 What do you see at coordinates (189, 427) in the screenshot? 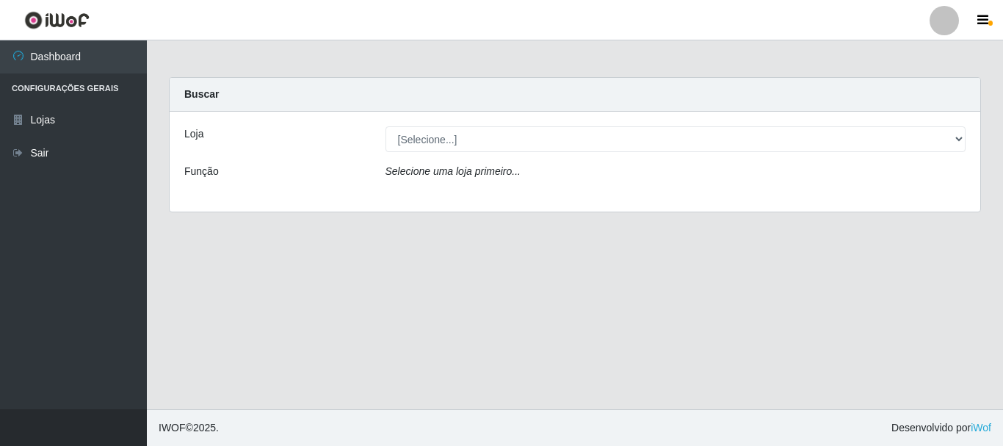
I see `span: © 2025 .` at bounding box center [189, 427].